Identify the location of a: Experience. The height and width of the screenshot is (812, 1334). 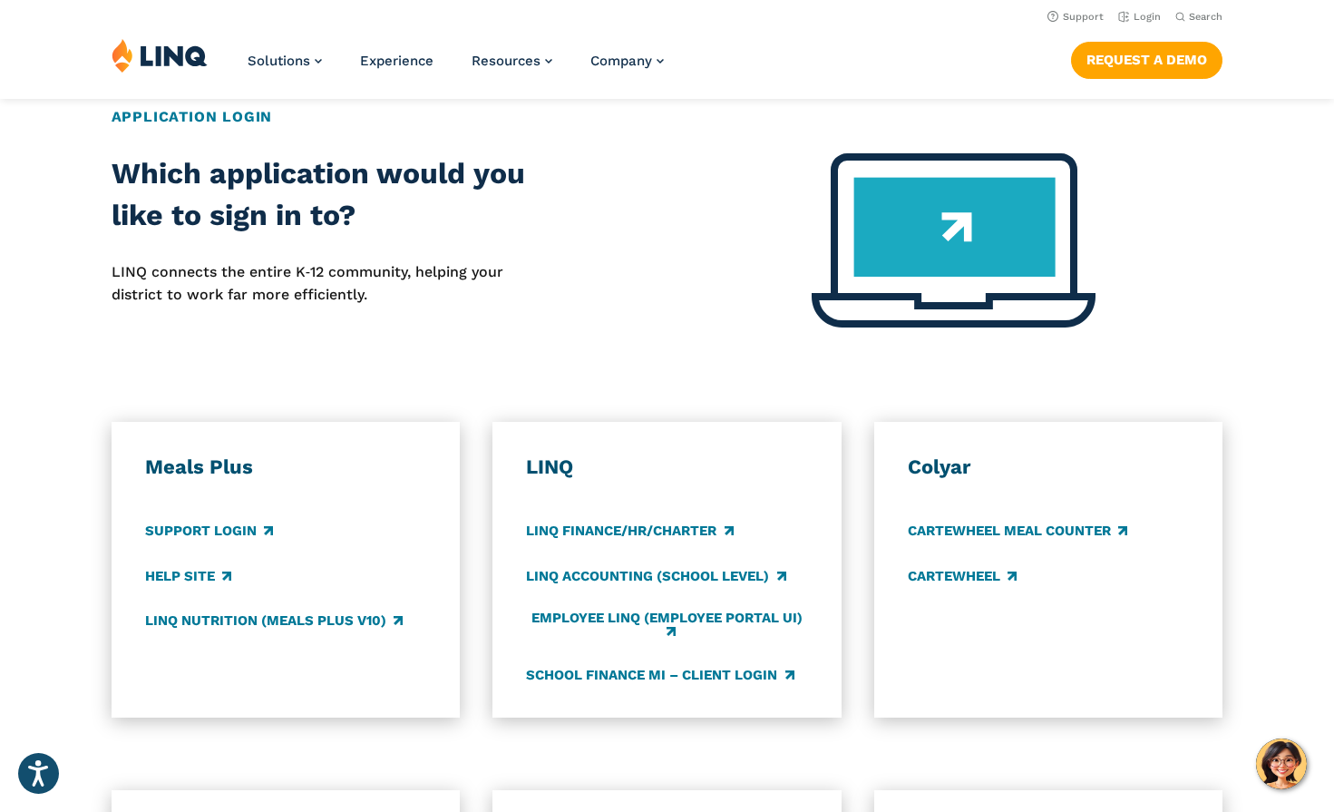
(396, 61).